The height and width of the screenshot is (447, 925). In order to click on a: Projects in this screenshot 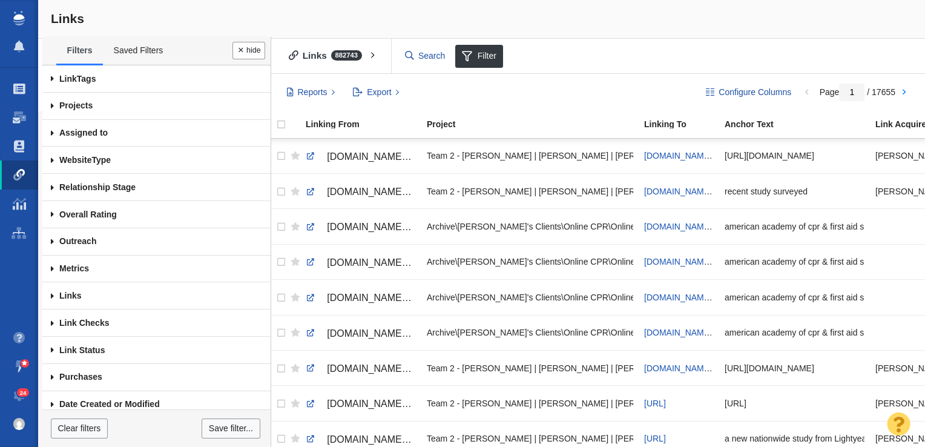, I will do `click(156, 106)`.